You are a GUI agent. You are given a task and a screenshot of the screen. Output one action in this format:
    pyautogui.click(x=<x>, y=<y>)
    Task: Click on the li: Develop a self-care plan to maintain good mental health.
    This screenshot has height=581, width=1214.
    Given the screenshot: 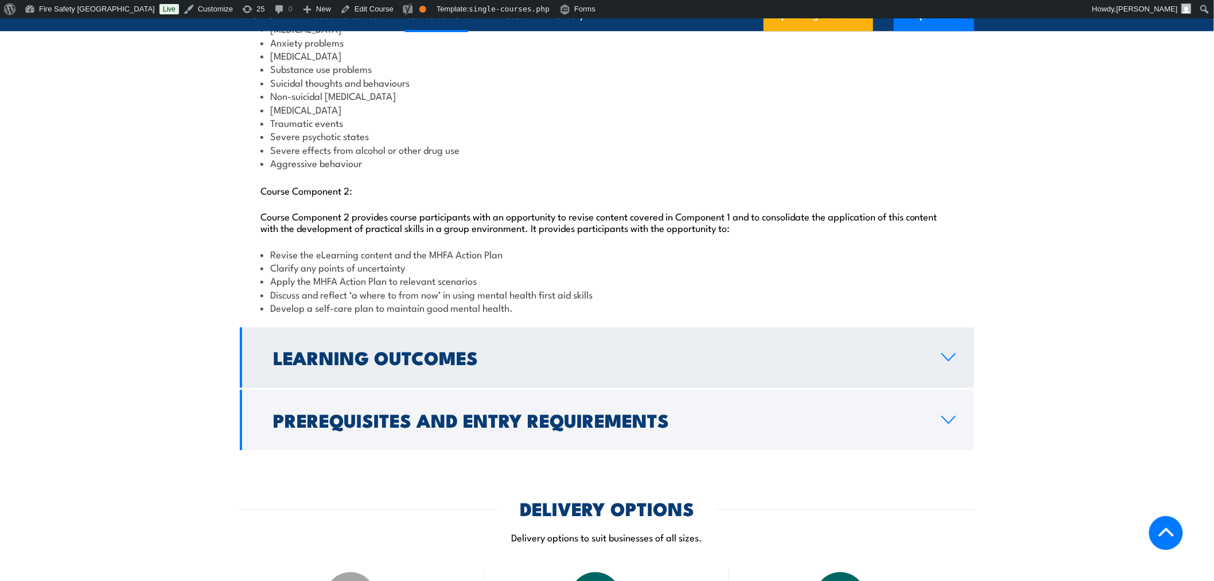 What is the action you would take?
    pyautogui.click(x=607, y=307)
    